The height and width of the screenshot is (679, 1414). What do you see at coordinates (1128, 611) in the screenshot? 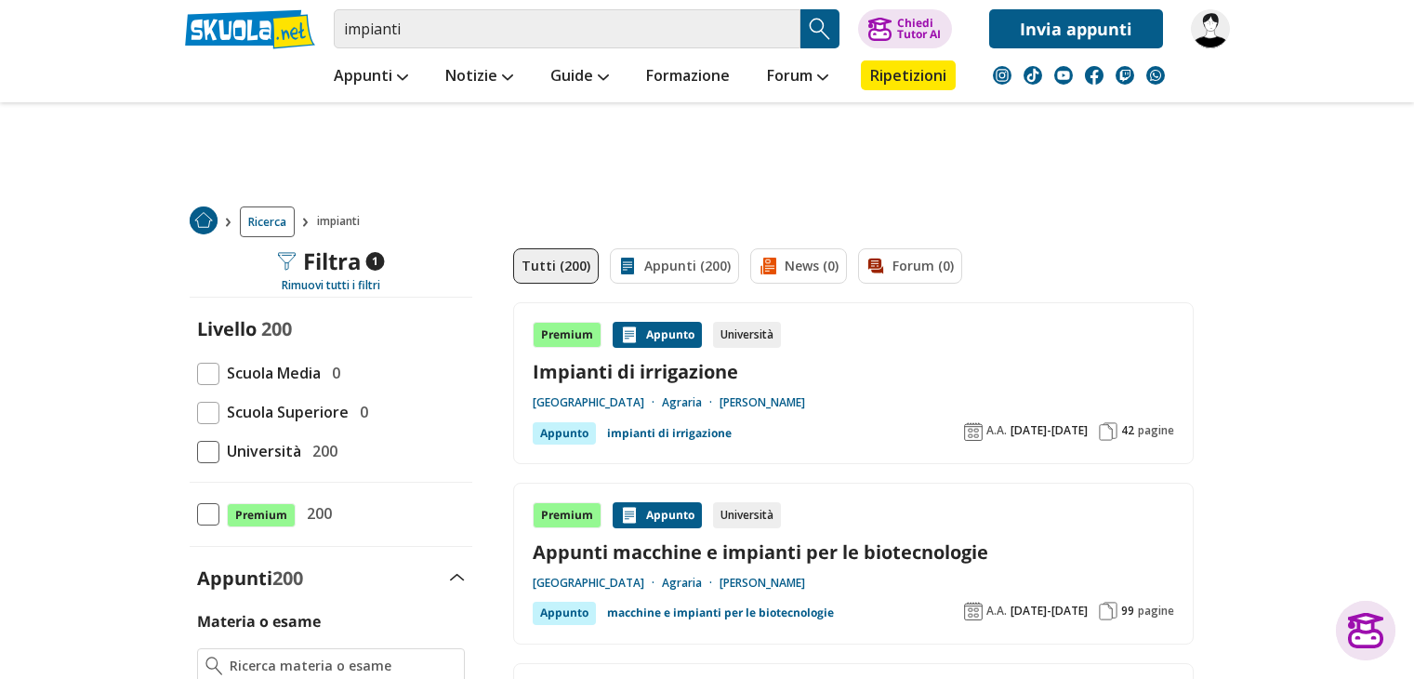
I see `span: 99` at bounding box center [1128, 611].